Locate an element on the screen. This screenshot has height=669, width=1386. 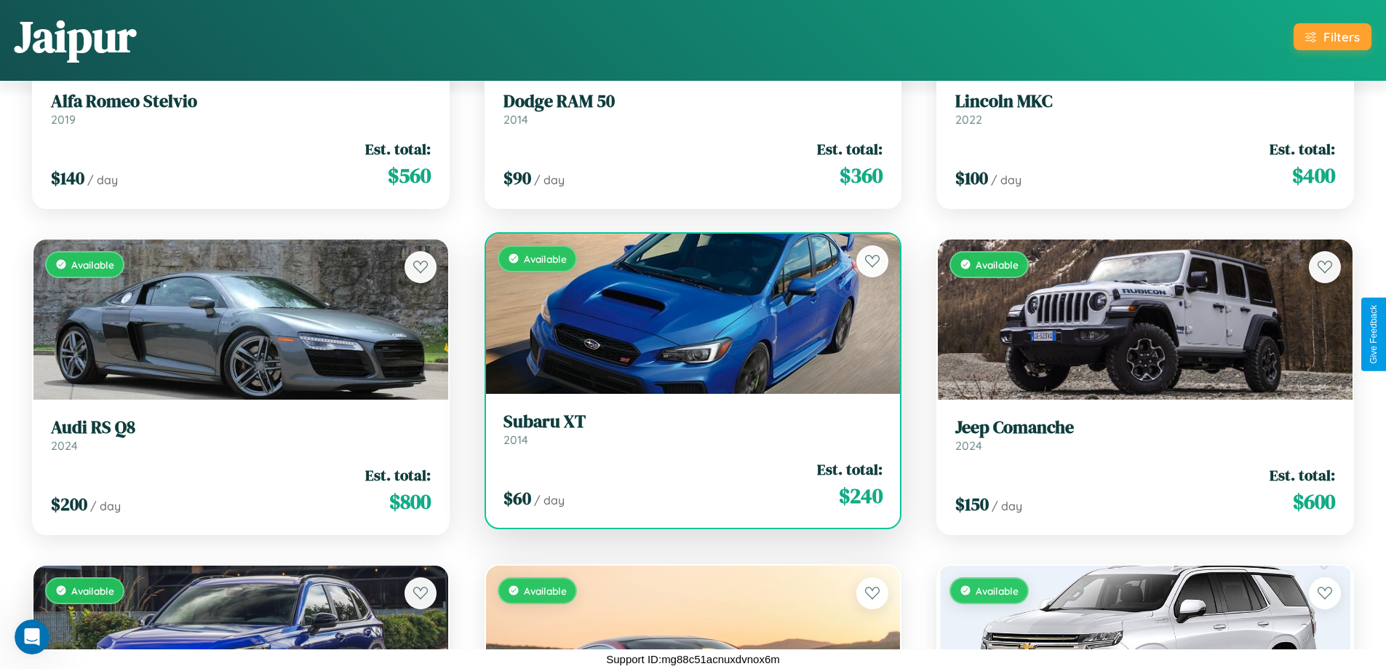
span: $ 150 is located at coordinates (972, 504).